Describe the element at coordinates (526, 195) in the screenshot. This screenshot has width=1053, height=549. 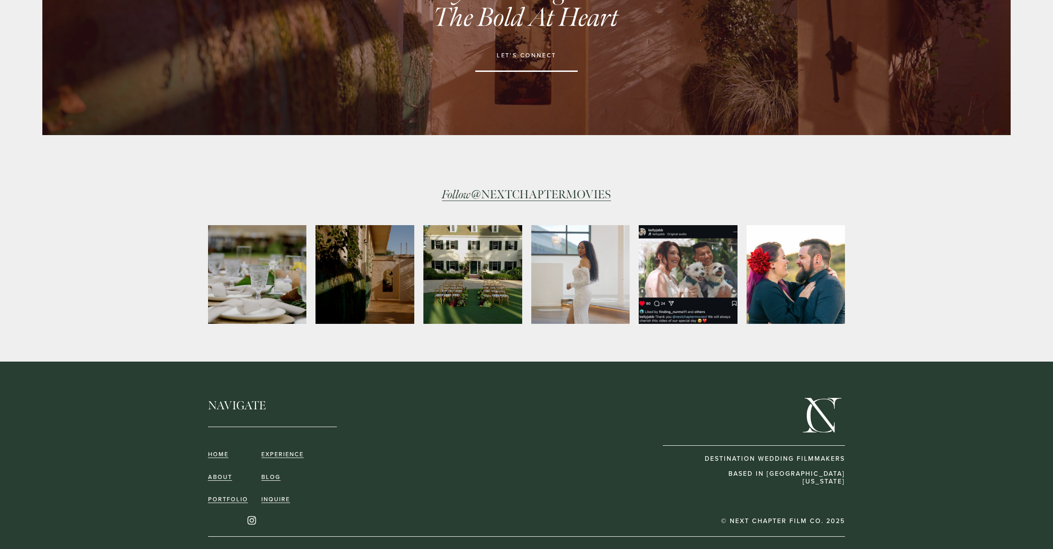
I see `a: Follow@NEXTCHAPTERMOVIES` at that location.